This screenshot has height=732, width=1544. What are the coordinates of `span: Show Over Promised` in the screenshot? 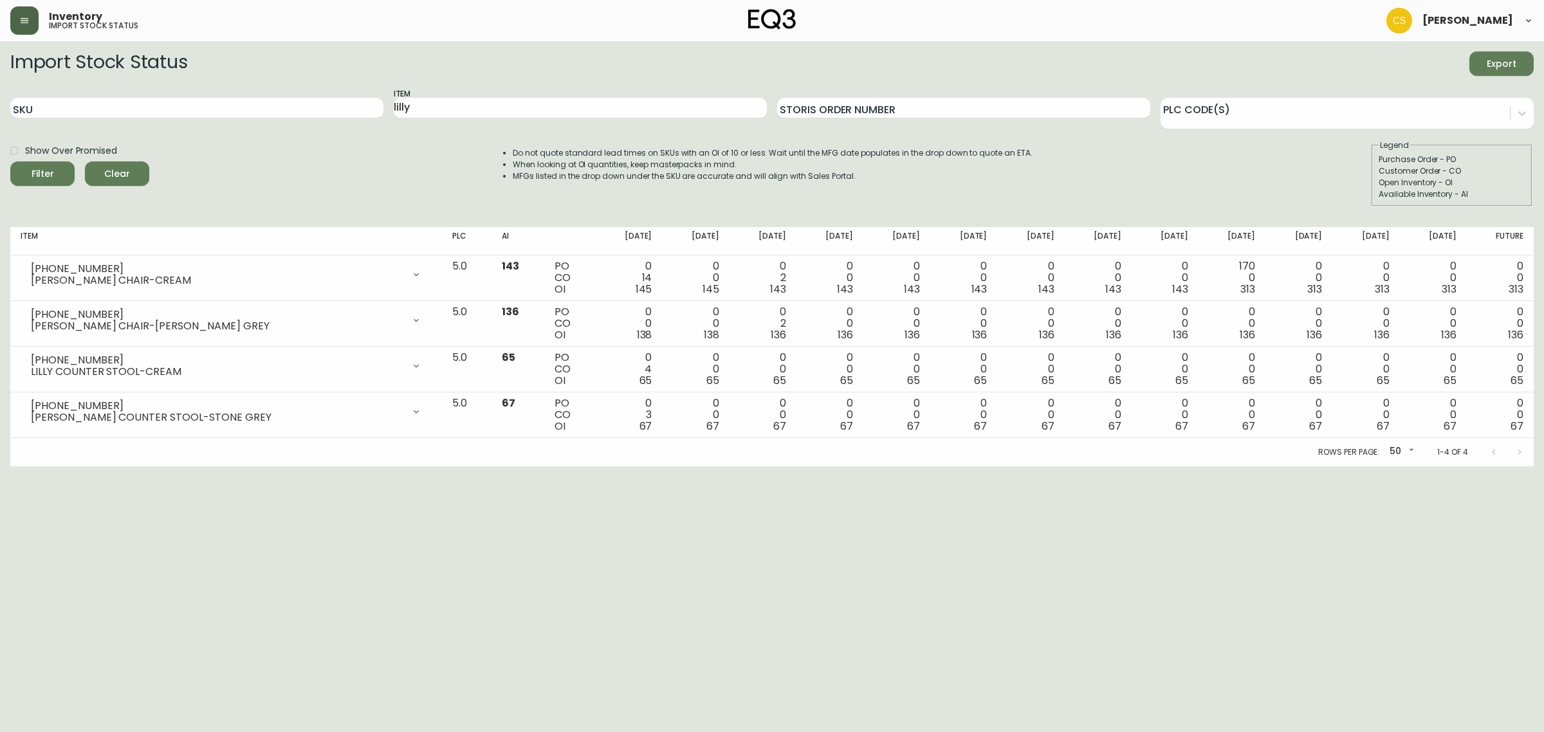 It's located at (71, 151).